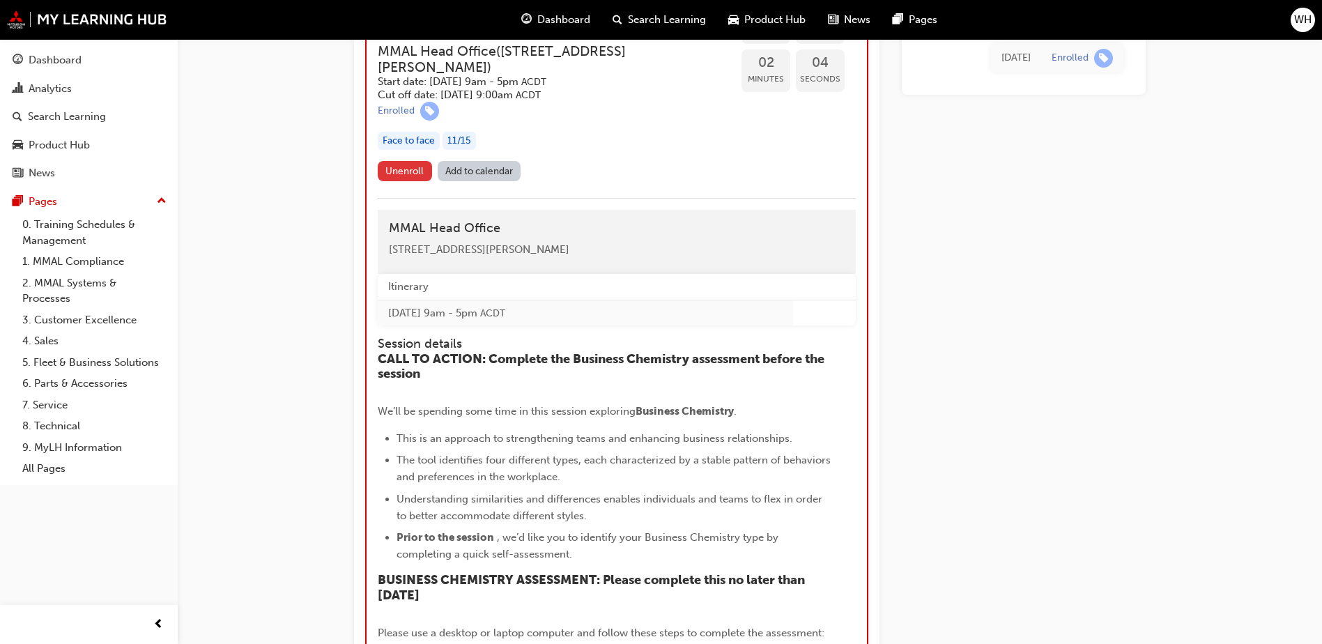  What do you see at coordinates (17, 89) in the screenshot?
I see `span: chart-icon` at bounding box center [17, 89].